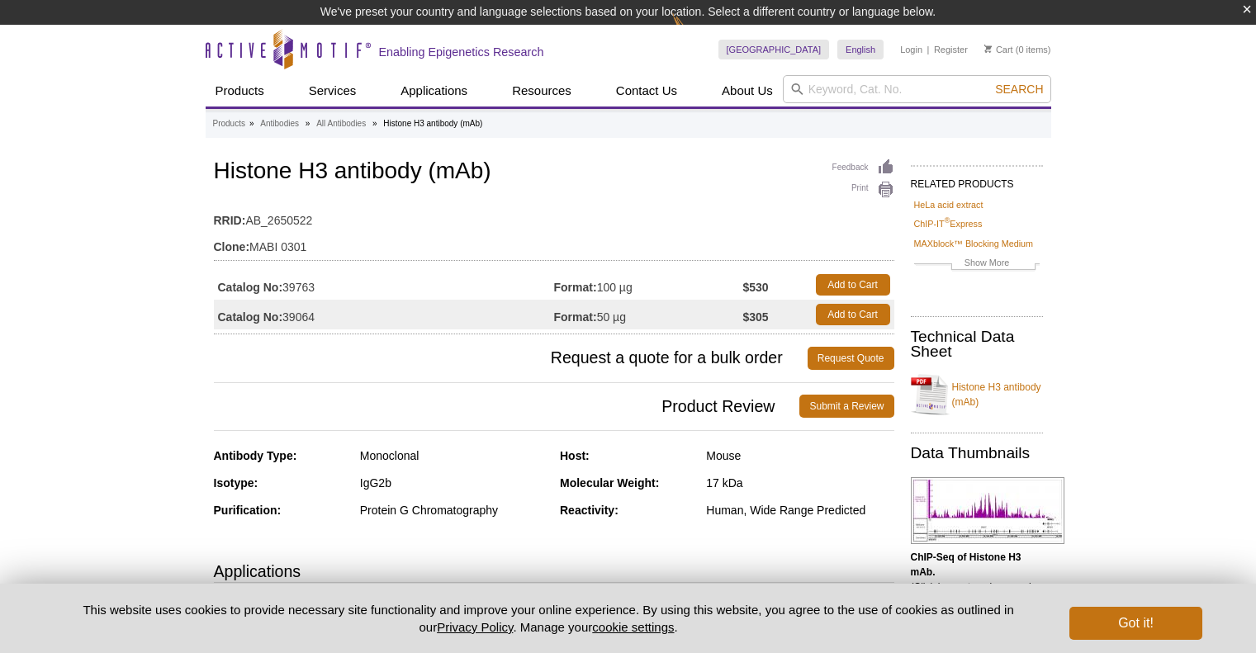 The image size is (1256, 653). What do you see at coordinates (966, 565) in the screenshot?
I see `b: ChIP-Seq of Histone H3 mAb.` at bounding box center [966, 565].